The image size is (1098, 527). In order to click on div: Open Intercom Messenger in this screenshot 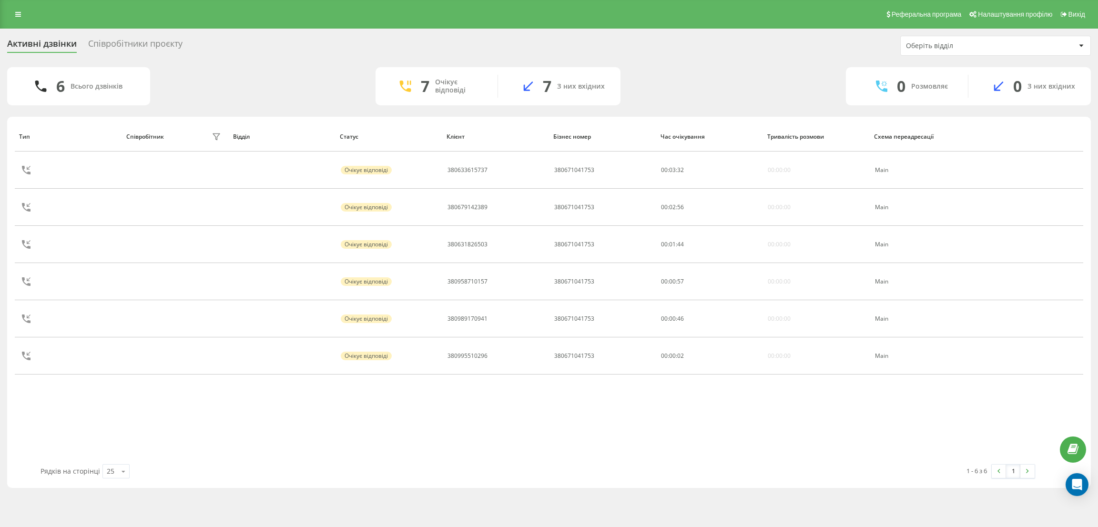, I will do `click(1077, 485)`.